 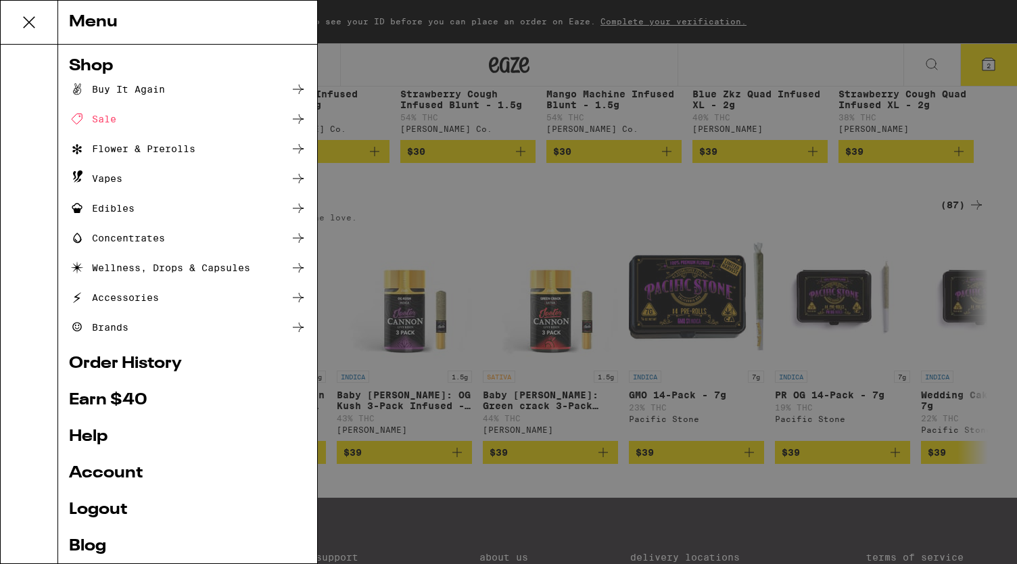 I want to click on a: Vapes, so click(x=187, y=179).